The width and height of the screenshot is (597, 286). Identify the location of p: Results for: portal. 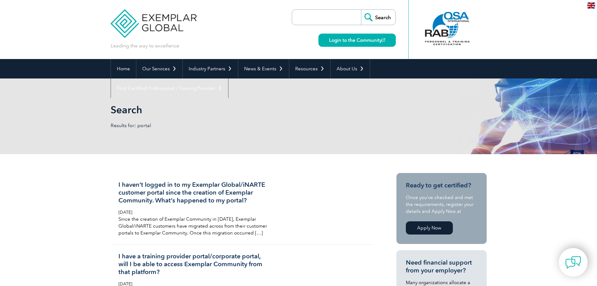
(205, 125).